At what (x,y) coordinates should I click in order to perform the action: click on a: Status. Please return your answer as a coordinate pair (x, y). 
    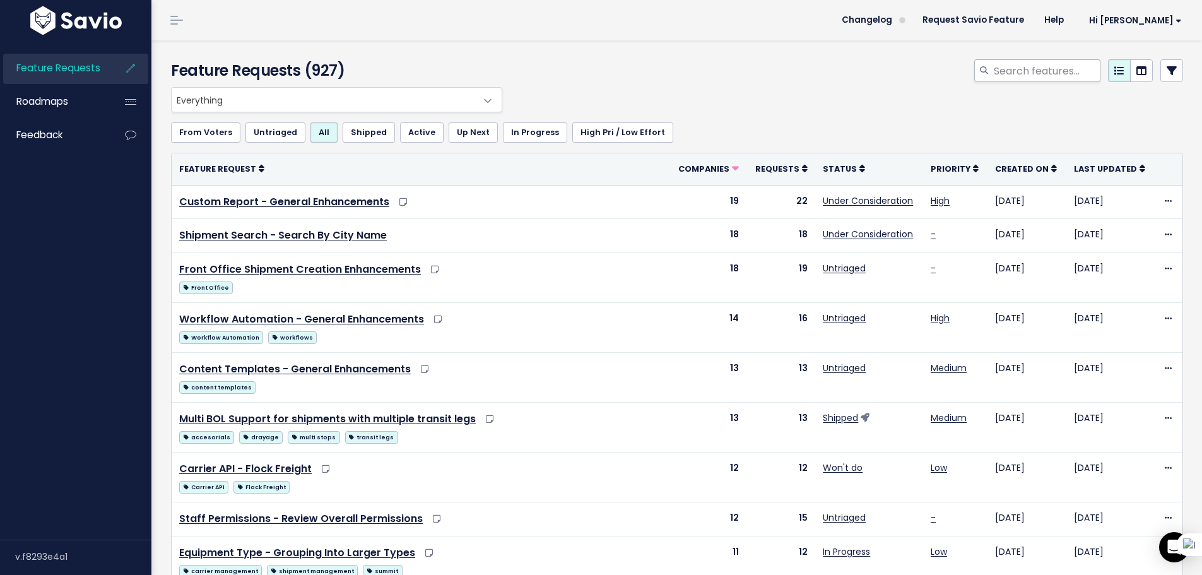
    Looking at the image, I should click on (843, 168).